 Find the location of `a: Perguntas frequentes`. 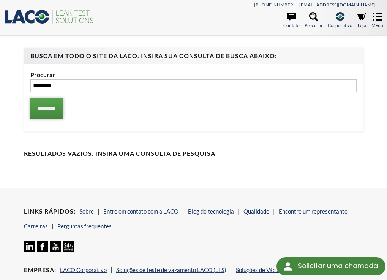

a: Perguntas frequentes is located at coordinates (84, 226).